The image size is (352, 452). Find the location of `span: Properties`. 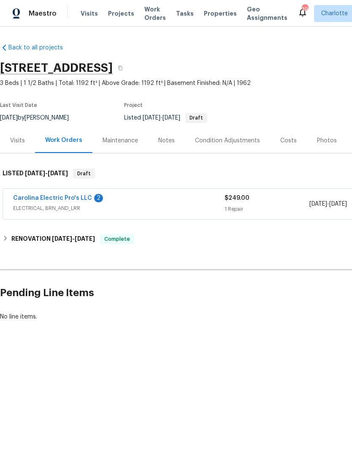

span: Properties is located at coordinates (221, 14).